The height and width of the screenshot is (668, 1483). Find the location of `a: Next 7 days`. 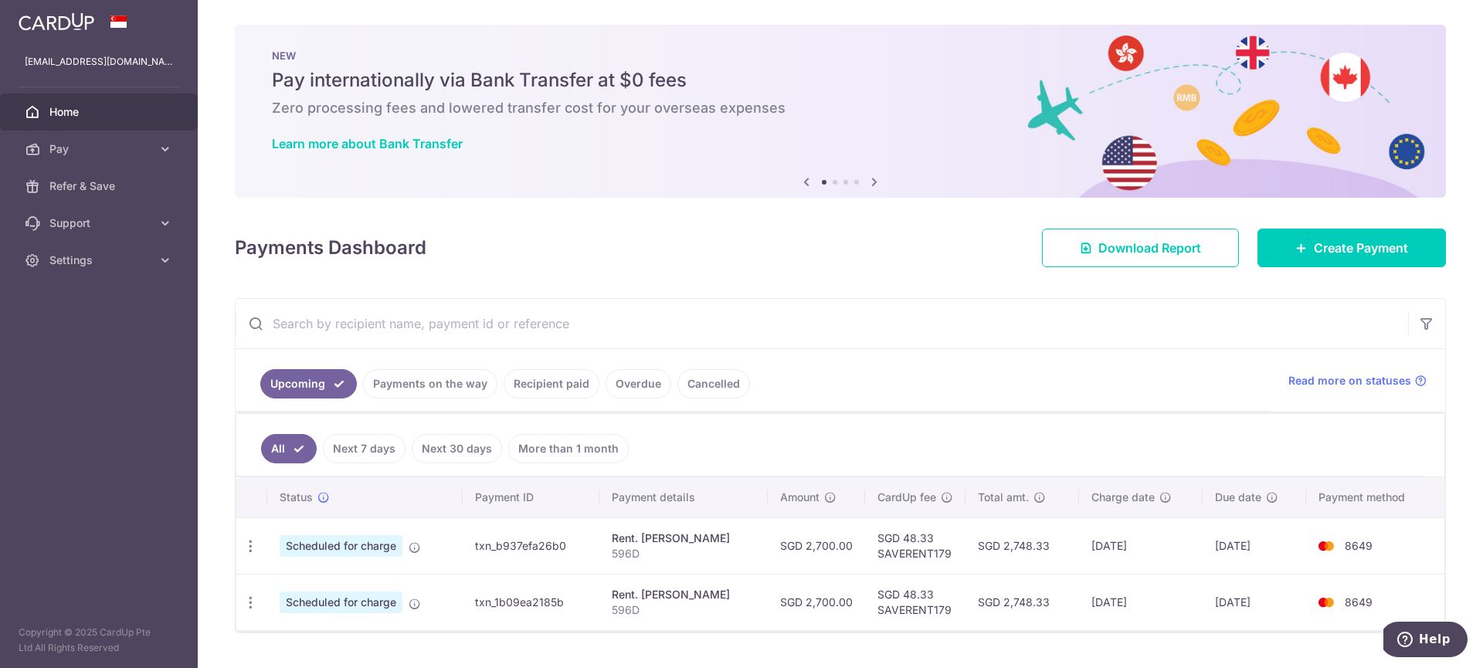

a: Next 7 days is located at coordinates (364, 449).